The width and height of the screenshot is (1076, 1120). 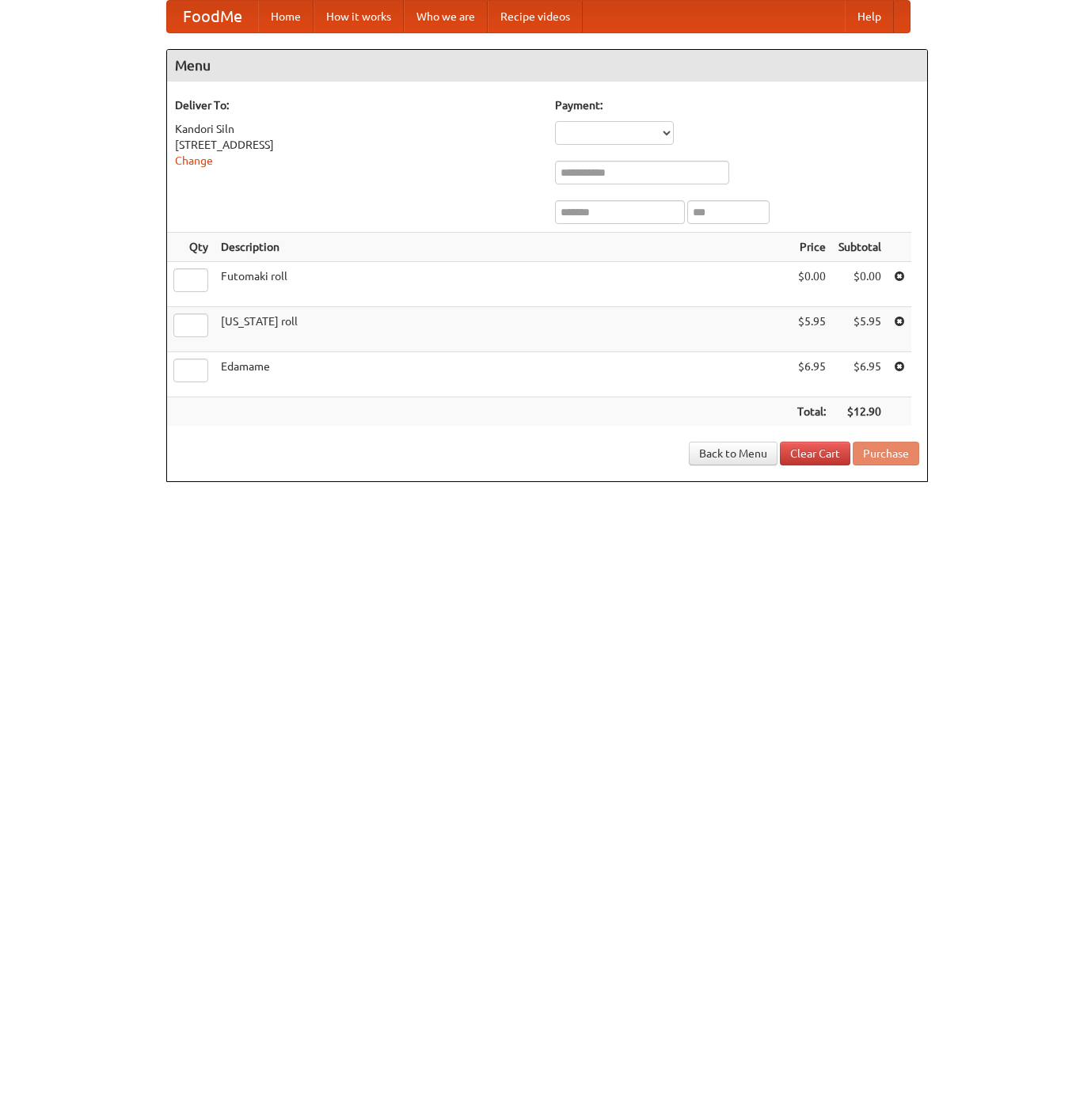 I want to click on a: FoodMe, so click(x=212, y=17).